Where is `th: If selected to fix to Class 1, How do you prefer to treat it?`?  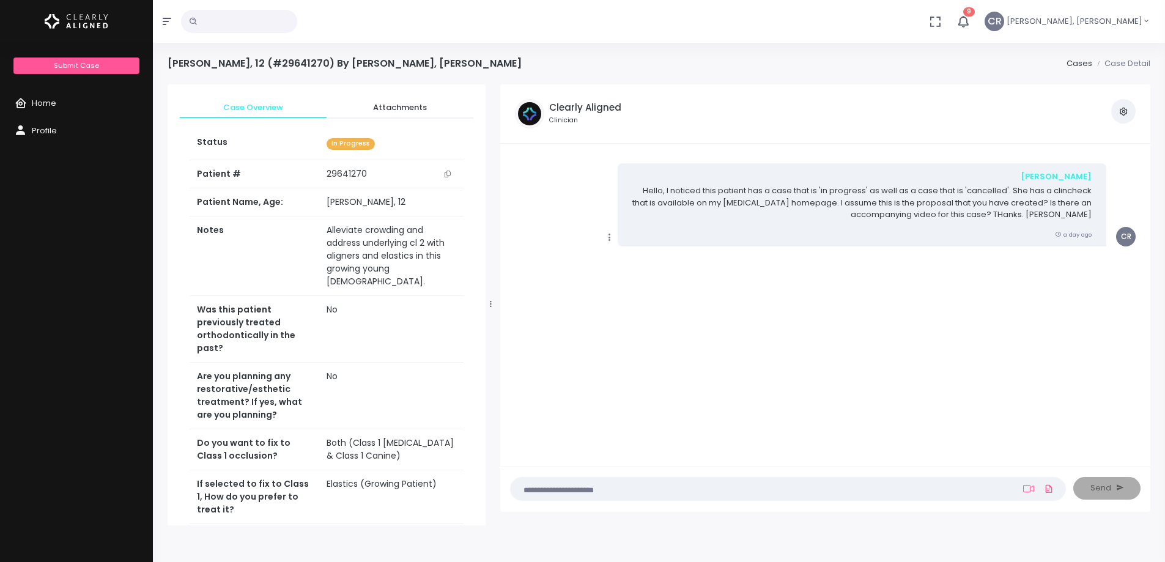 th: If selected to fix to Class 1, How do you prefer to treat it? is located at coordinates (255, 497).